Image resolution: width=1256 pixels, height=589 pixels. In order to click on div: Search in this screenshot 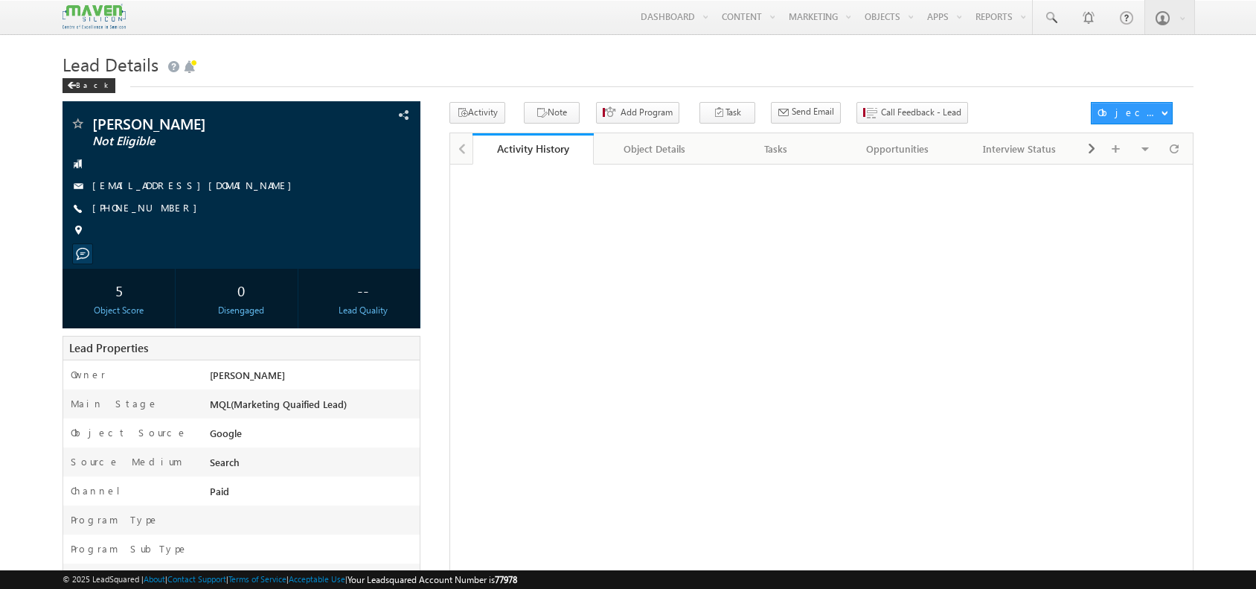, I will do `click(312, 465)`.